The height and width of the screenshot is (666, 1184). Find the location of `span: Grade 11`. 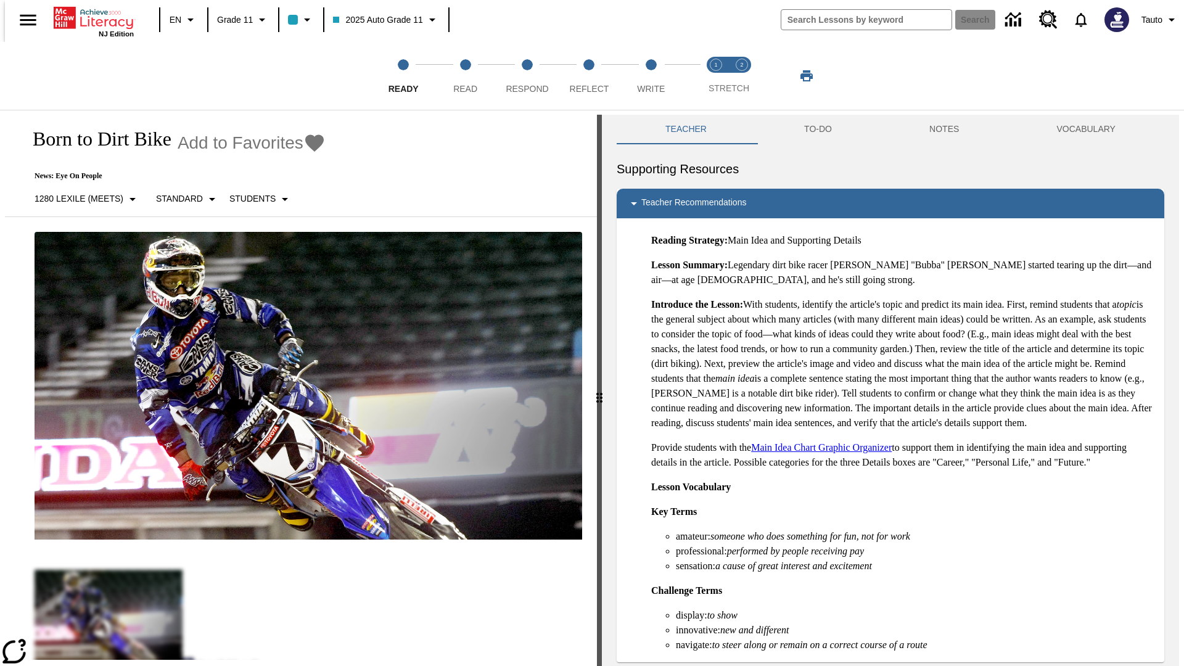

span: Grade 11 is located at coordinates (235, 20).